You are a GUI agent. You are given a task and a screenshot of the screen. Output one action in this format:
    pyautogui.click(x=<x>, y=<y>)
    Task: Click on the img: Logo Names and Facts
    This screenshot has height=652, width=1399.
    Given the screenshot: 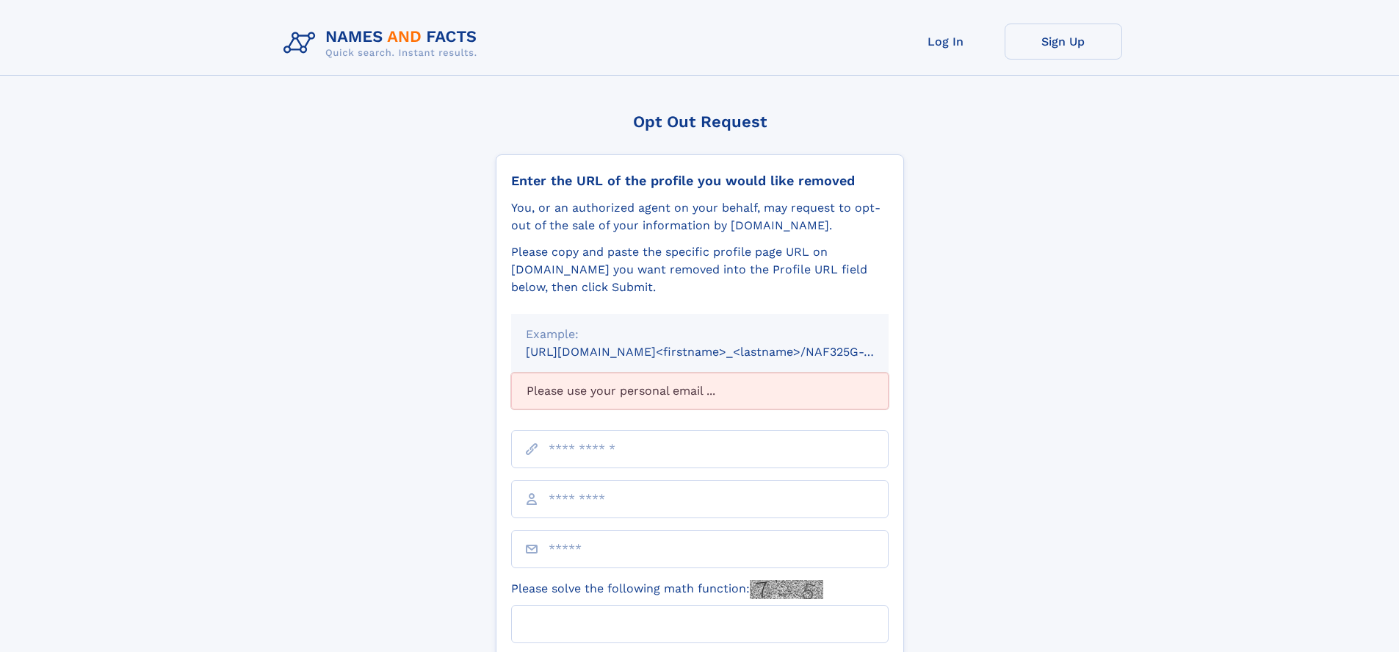 What is the action you would take?
    pyautogui.click(x=383, y=43)
    